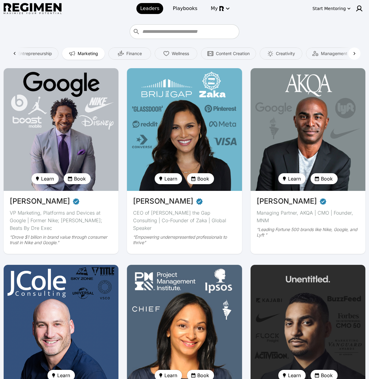 The width and height of the screenshot is (369, 379). What do you see at coordinates (334, 54) in the screenshot?
I see `span: Management` at bounding box center [334, 54].